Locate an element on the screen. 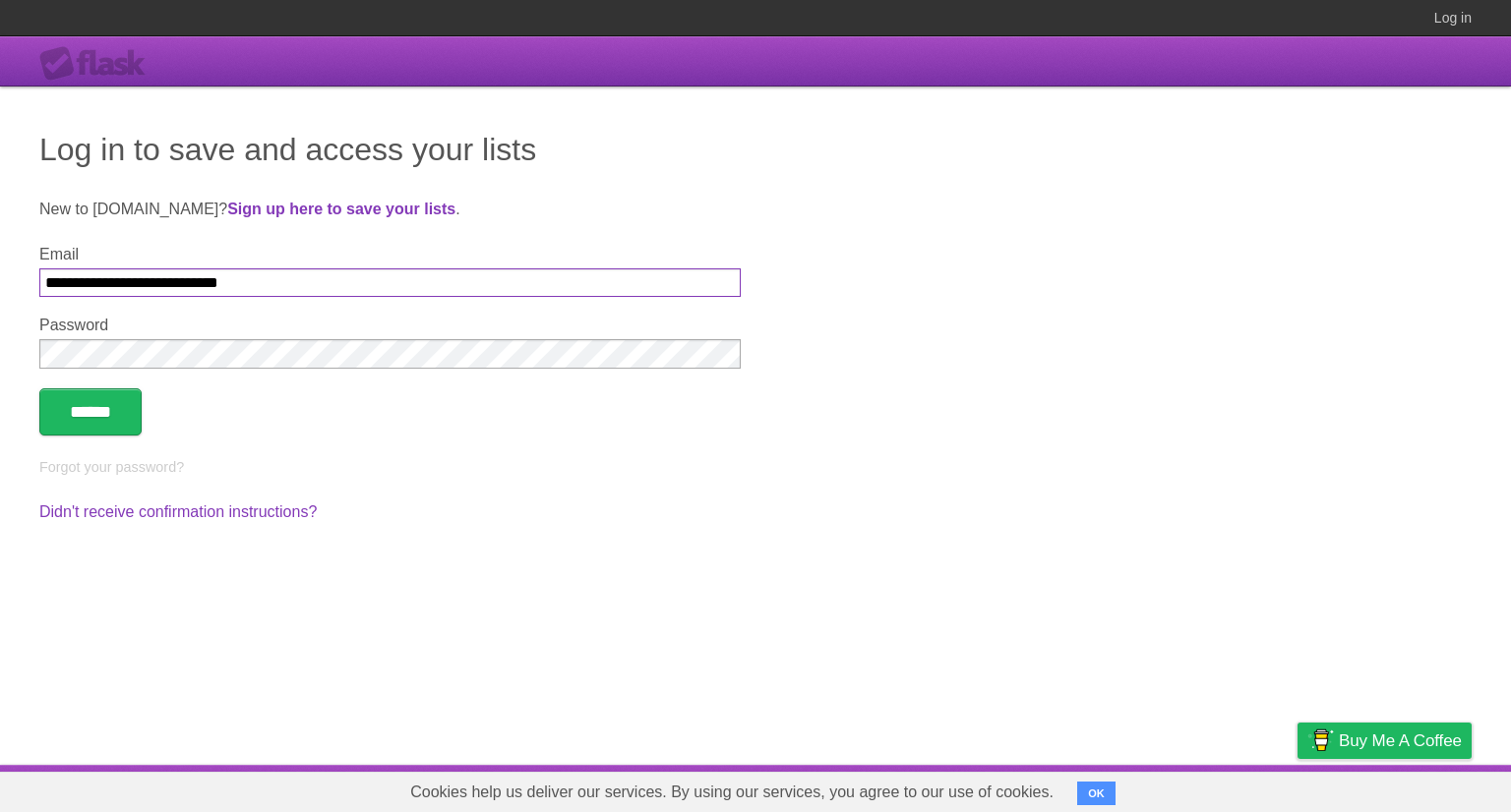 The height and width of the screenshot is (812, 1511). img: Buy me a coffee is located at coordinates (1320, 740).